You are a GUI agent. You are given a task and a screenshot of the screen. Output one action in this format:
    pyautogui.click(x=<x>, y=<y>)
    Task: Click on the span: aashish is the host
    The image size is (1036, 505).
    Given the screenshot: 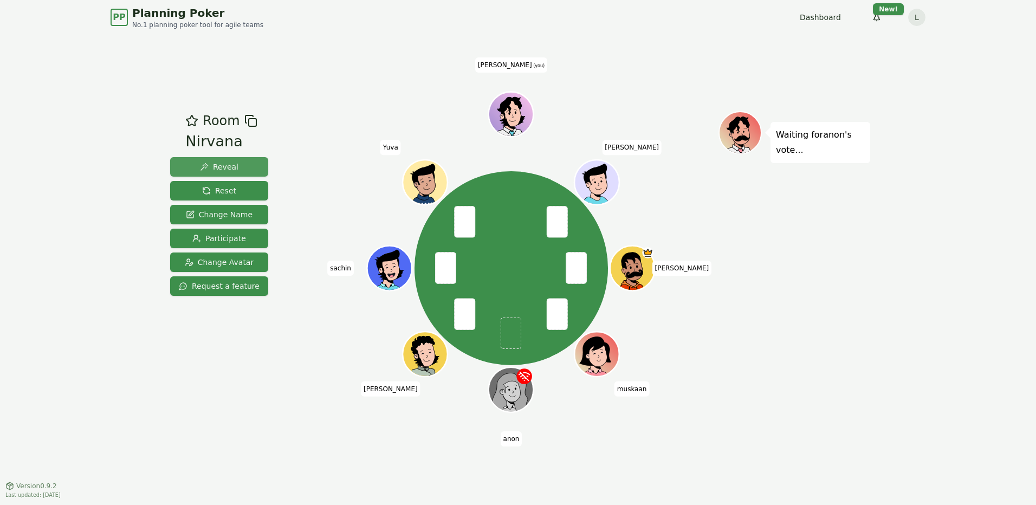 What is the action you would take?
    pyautogui.click(x=648, y=253)
    